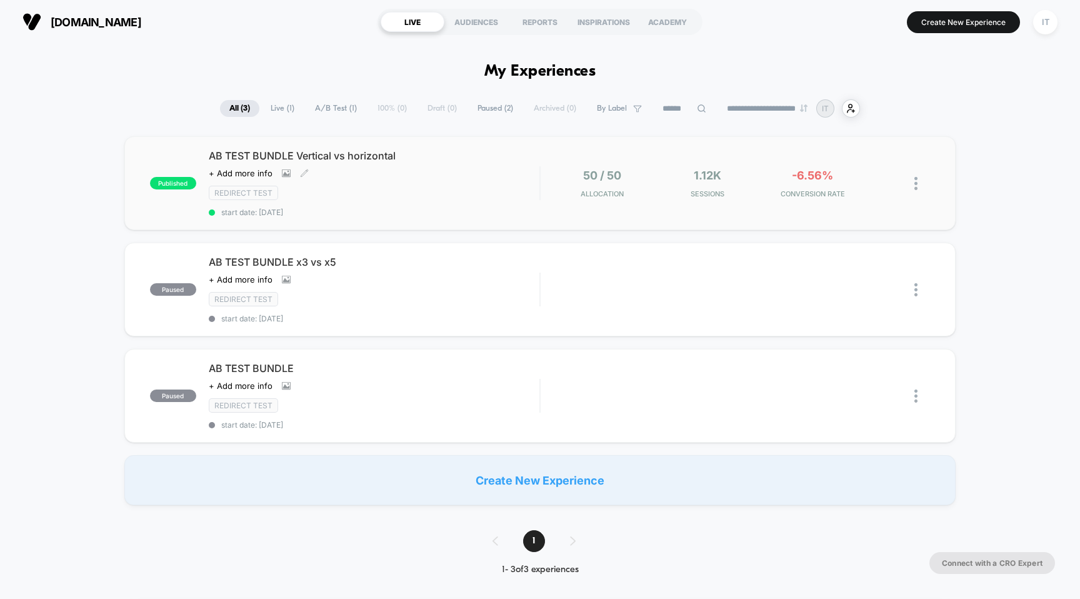  Describe the element at coordinates (963, 22) in the screenshot. I see `button: Create New Experience` at that location.